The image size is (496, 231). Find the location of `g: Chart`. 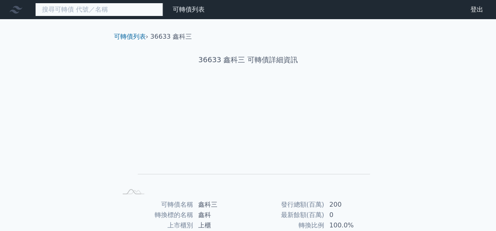

g: Chart is located at coordinates (250, 138).